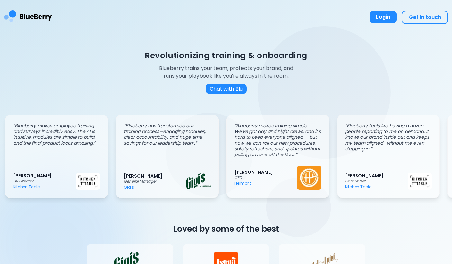 This screenshot has width=452, height=264. Describe the element at coordinates (425, 17) in the screenshot. I see `button: Get in touch` at that location.